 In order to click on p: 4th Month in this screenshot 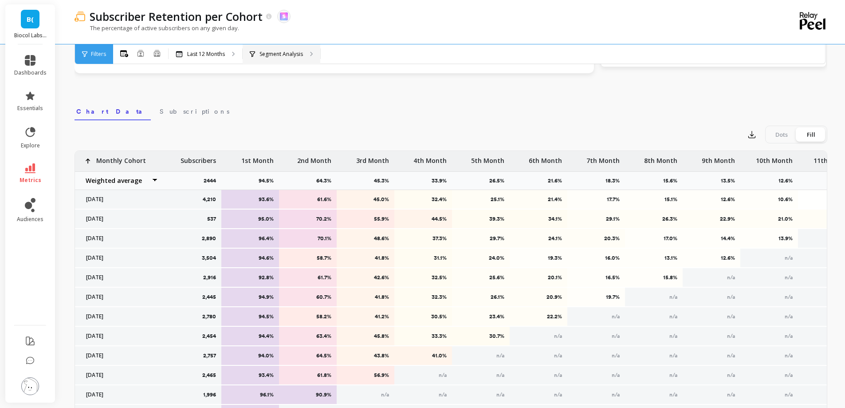, I will do `click(430, 158)`.